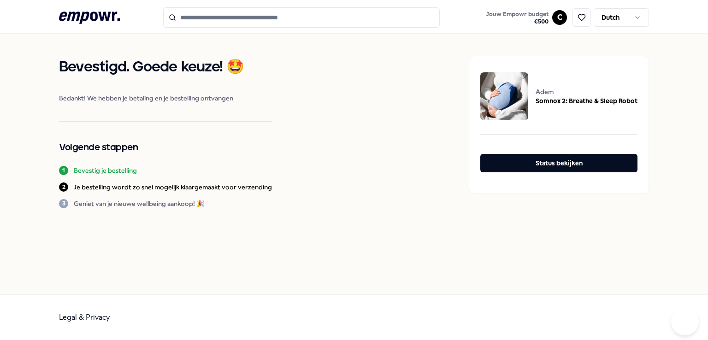  Describe the element at coordinates (587, 101) in the screenshot. I see `span: Somnox 2: Breathe & Sleep Robot` at that location.